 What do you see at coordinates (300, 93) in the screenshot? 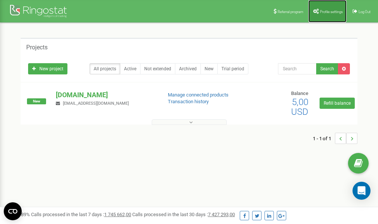
I see `span: Balance` at bounding box center [300, 93].